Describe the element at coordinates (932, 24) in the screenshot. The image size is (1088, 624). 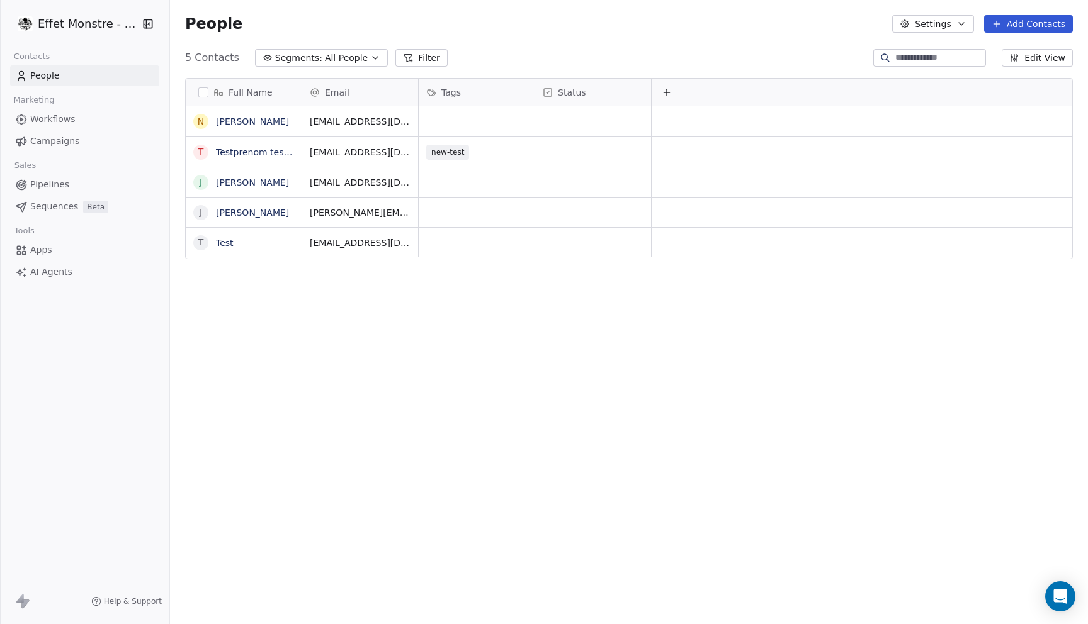
I see `button: Settings` at that location.